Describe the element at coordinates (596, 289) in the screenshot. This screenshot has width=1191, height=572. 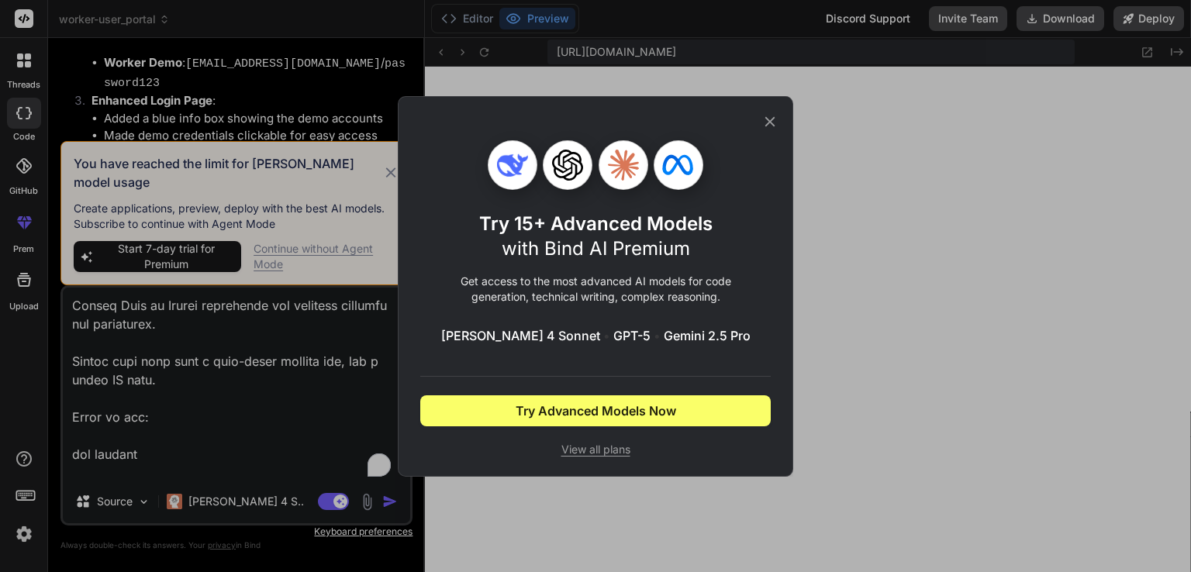
I see `p: Get access to the most advanced AI models for code generation, technical writing, complex reasoning.` at that location.